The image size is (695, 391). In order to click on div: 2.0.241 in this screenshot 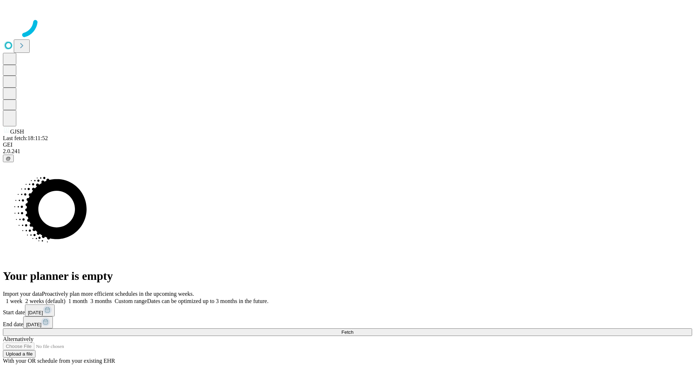, I will do `click(347, 151)`.